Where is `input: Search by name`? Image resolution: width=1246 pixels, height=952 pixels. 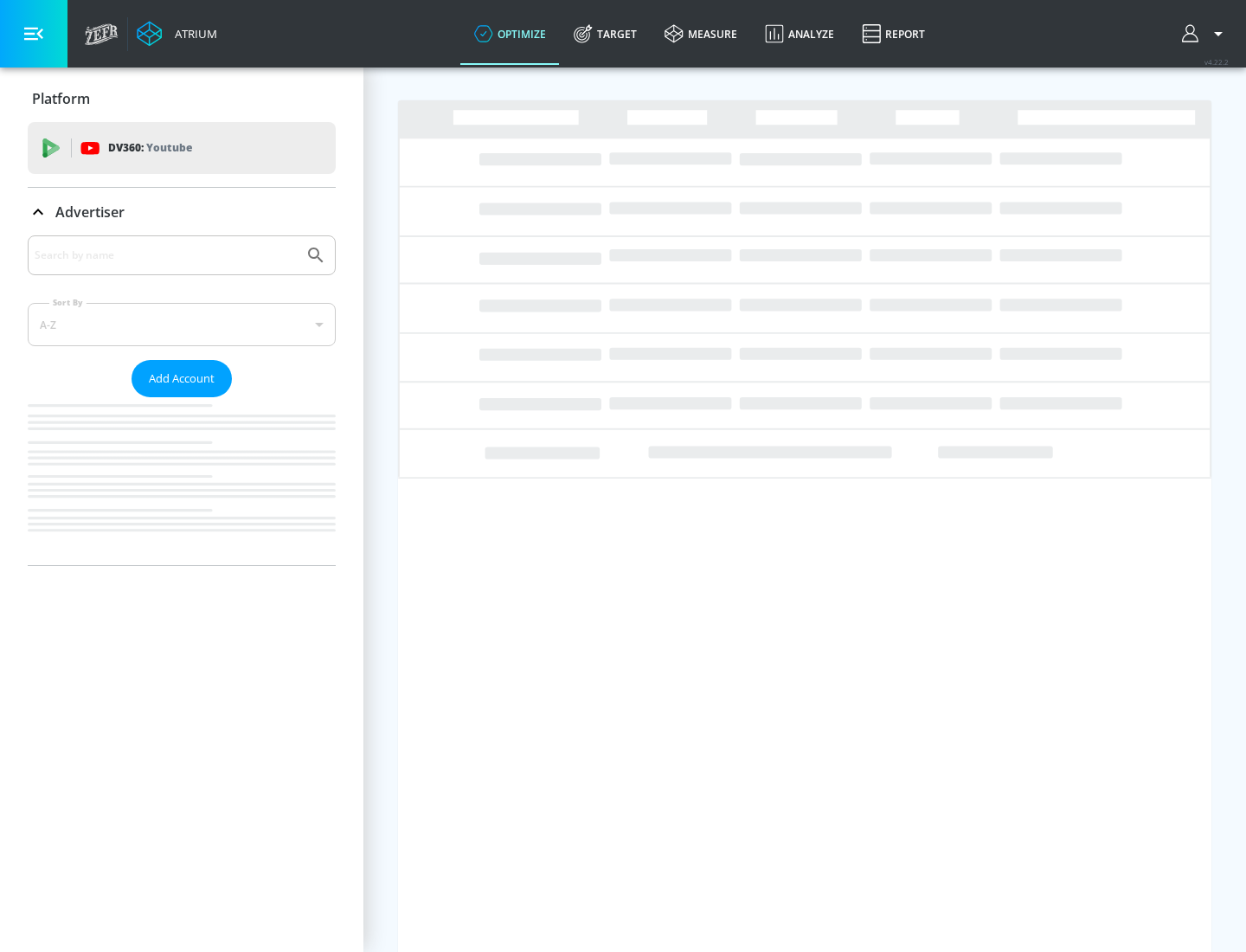 input: Search by name is located at coordinates (165, 255).